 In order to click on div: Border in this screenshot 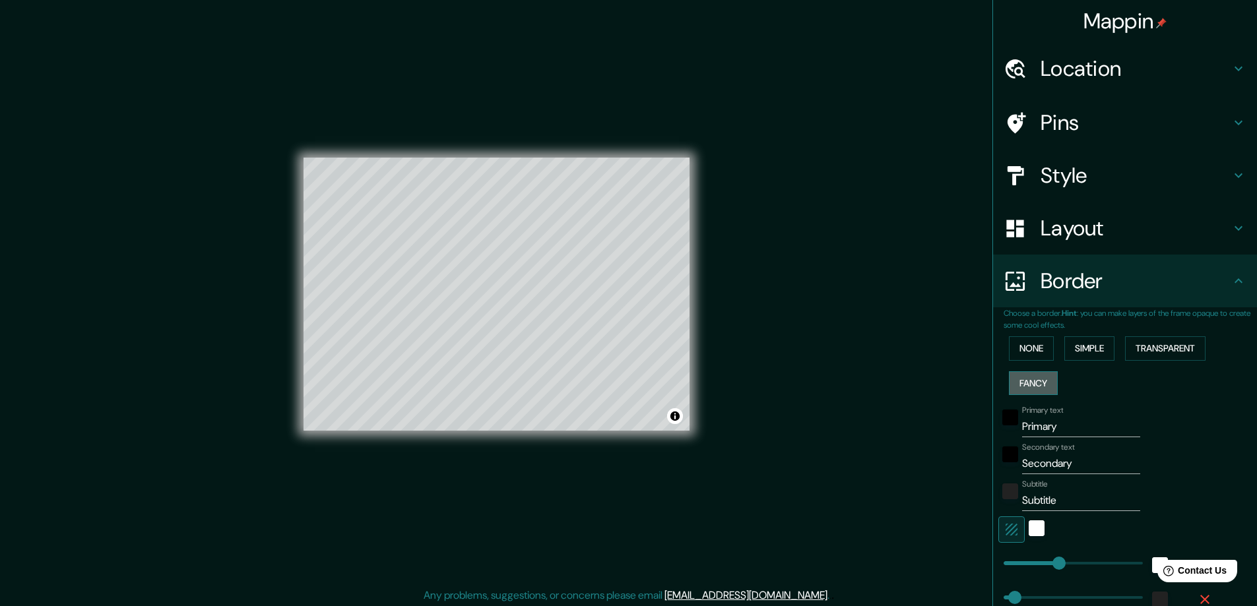, I will do `click(1125, 281)`.